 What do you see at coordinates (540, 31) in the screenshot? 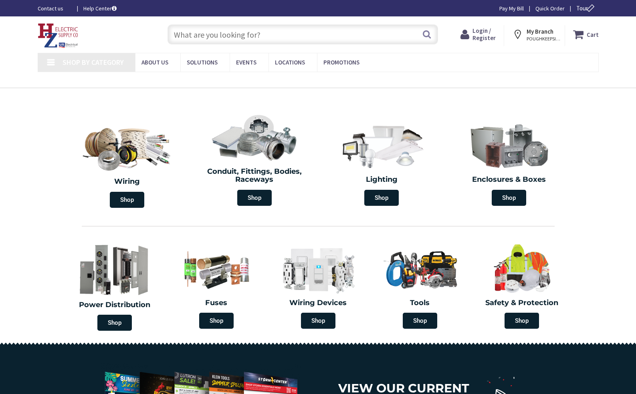
I see `strong: My Branch` at bounding box center [540, 31].